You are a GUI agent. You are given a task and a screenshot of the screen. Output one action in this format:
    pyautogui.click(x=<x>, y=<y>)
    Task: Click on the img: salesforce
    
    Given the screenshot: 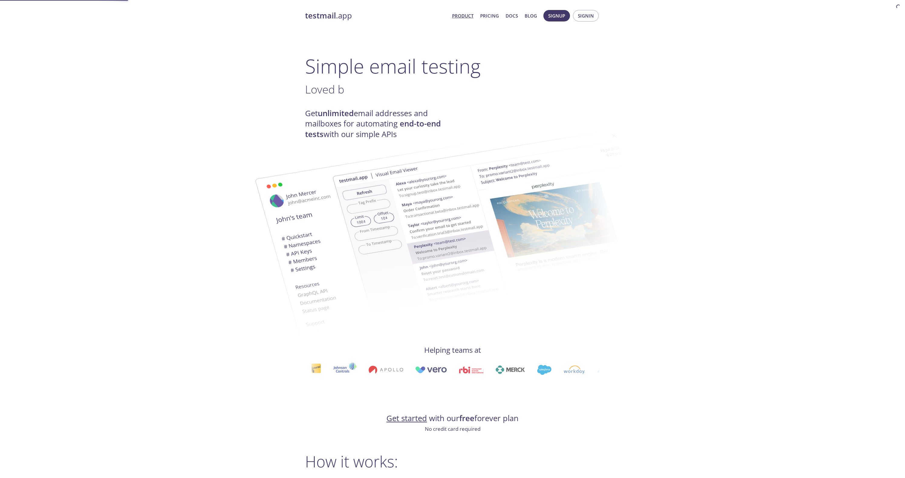 What is the action you would take?
    pyautogui.click(x=544, y=369)
    